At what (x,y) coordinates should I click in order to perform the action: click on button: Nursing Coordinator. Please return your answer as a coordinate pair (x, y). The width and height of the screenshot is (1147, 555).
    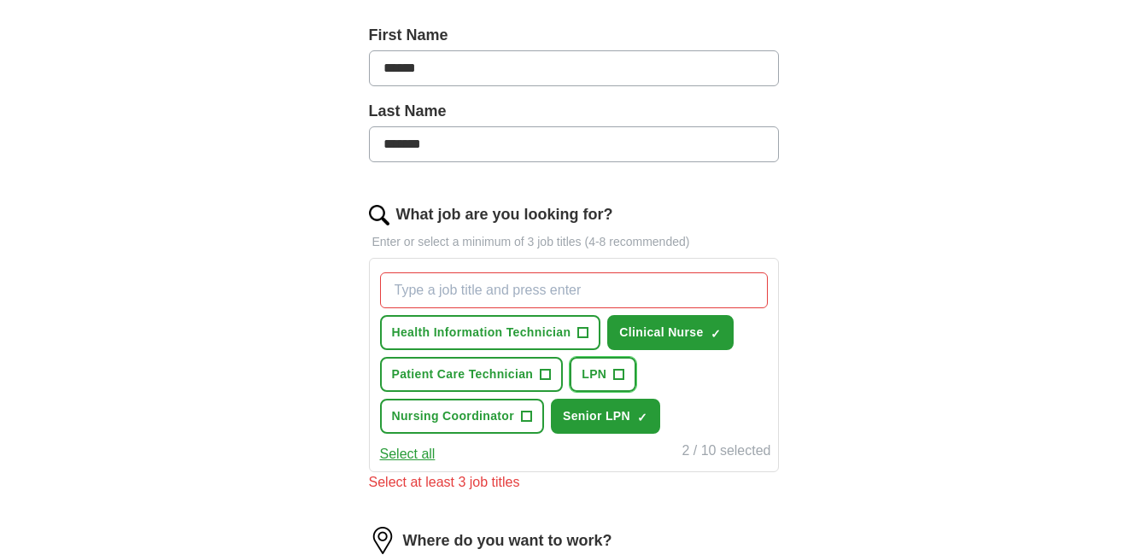
    Looking at the image, I should click on (462, 416).